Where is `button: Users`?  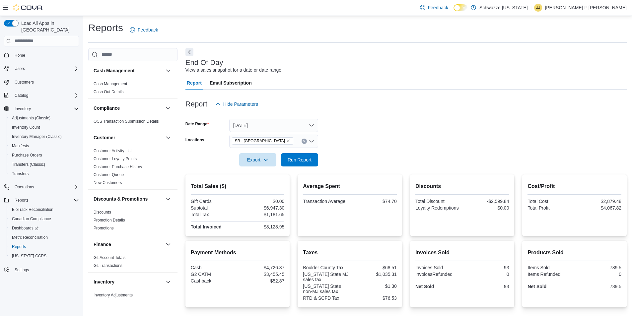 button: Users is located at coordinates (20, 69).